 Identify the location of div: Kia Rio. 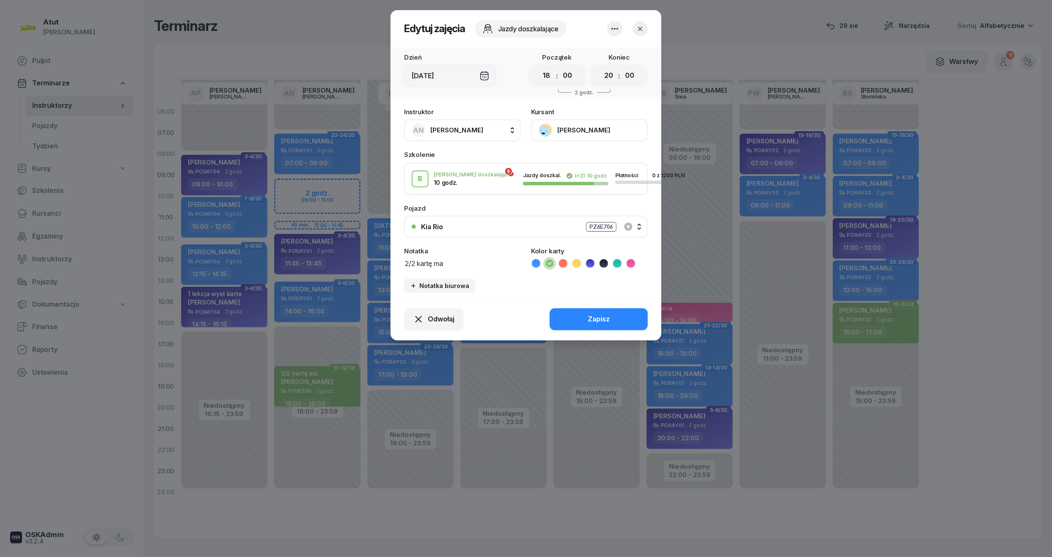
(432, 227).